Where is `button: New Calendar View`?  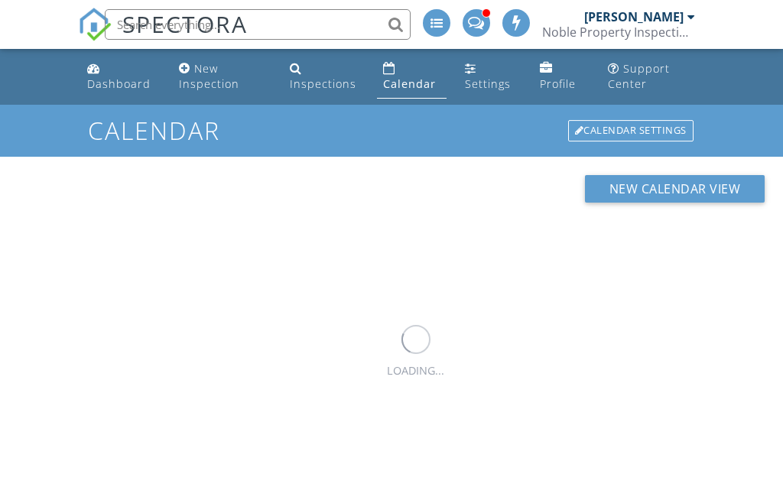 button: New Calendar View is located at coordinates (675, 189).